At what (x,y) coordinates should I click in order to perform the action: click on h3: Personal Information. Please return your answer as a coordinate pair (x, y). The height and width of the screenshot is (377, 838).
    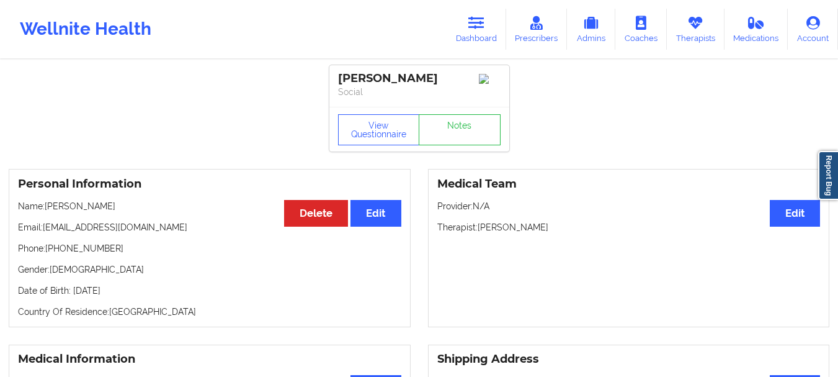
    Looking at the image, I should click on (210, 184).